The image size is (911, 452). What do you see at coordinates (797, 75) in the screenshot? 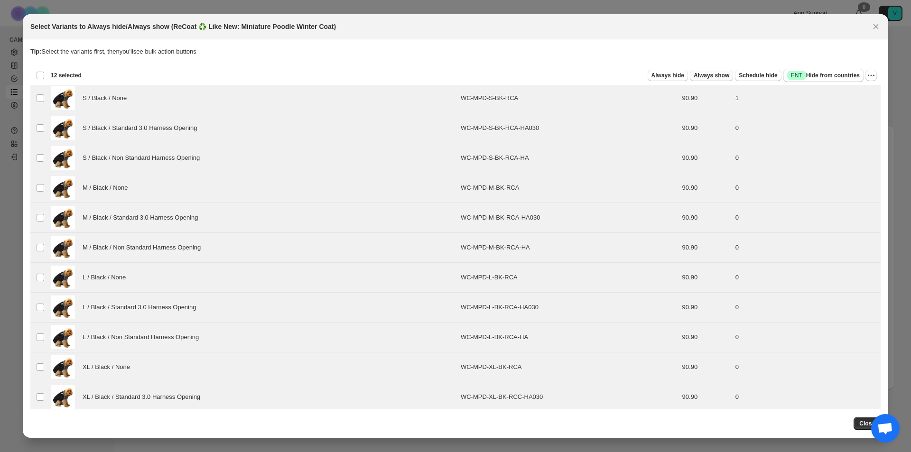
I see `span: ENT` at bounding box center [797, 75].